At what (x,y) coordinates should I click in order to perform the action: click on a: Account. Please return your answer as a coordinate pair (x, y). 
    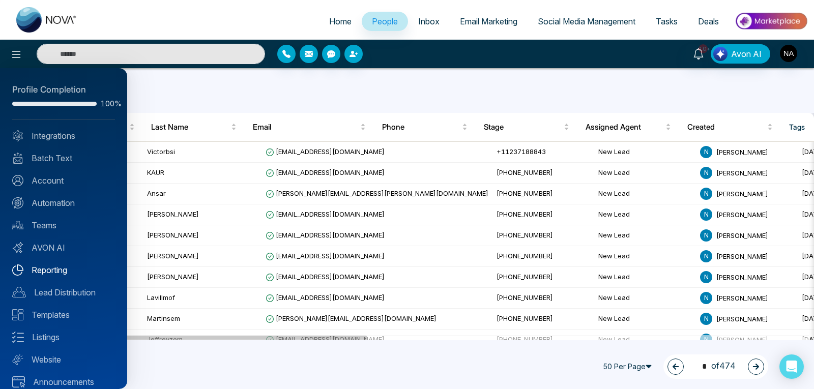
    Looking at the image, I should click on (64, 181).